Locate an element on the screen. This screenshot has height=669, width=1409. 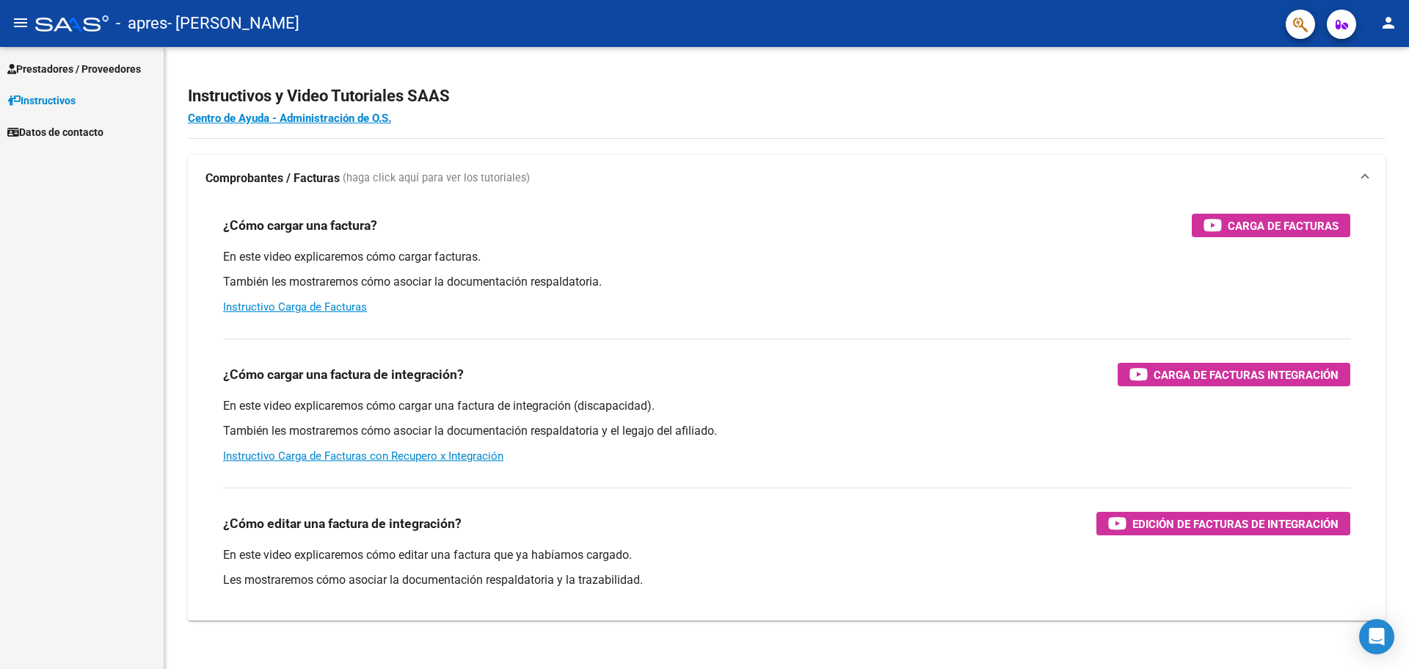
a: Instructivo Carga de Facturas is located at coordinates (295, 307).